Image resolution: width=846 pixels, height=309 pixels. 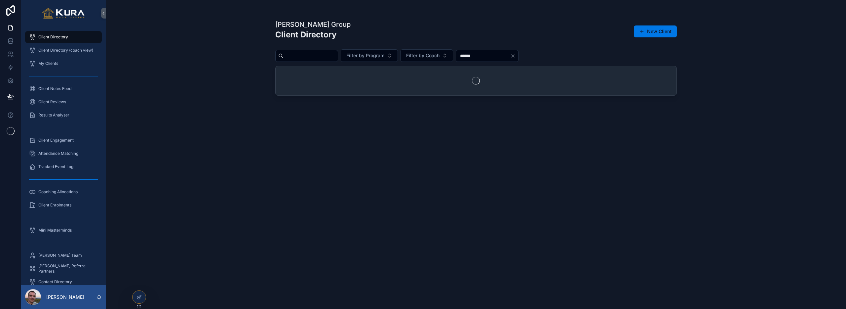 What do you see at coordinates (655, 31) in the screenshot?
I see `a: New Client` at bounding box center [655, 31].